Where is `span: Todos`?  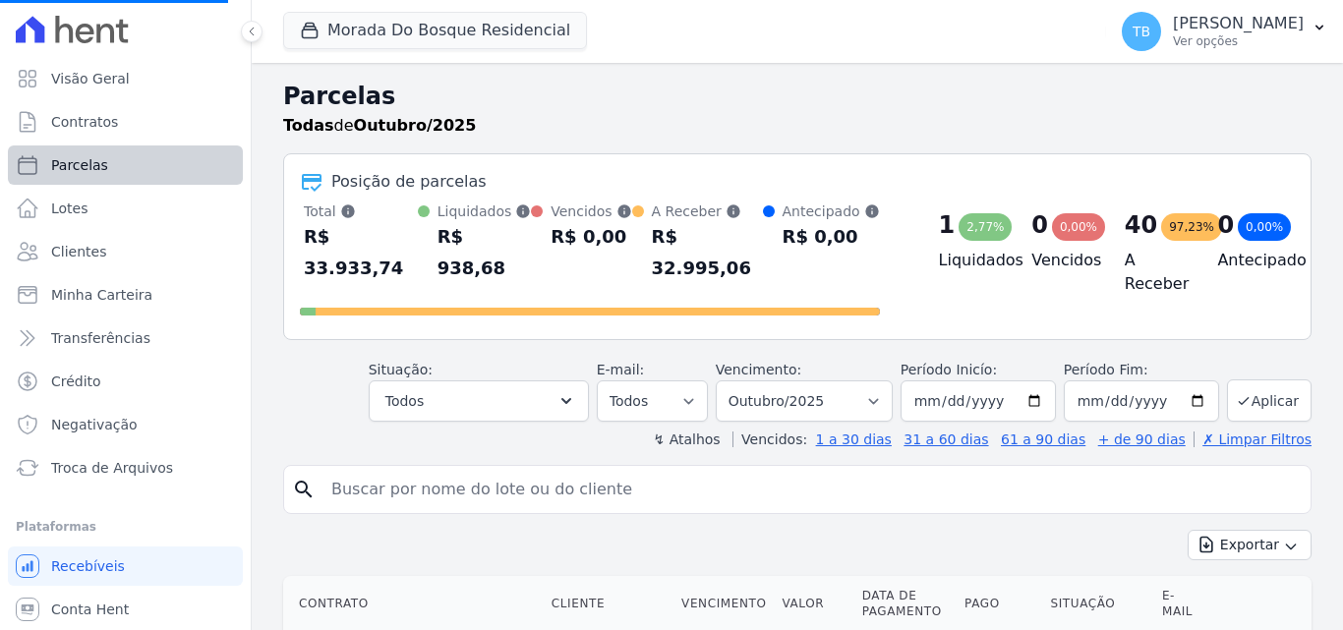 span: Todos is located at coordinates (404, 401).